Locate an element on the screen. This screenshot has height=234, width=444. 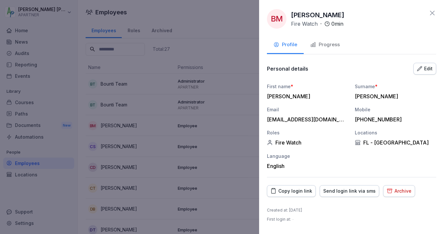
div: Copy login link is located at coordinates (292, 191).